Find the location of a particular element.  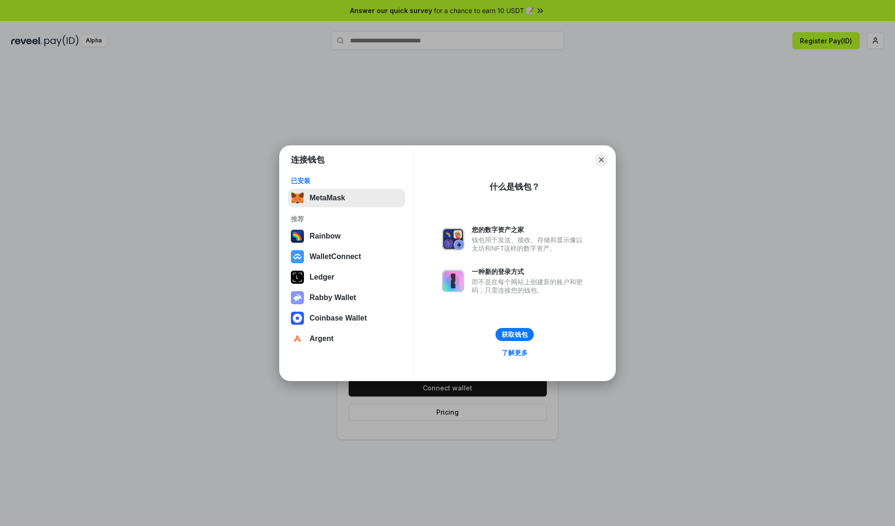

button: Ledger is located at coordinates (346, 277).